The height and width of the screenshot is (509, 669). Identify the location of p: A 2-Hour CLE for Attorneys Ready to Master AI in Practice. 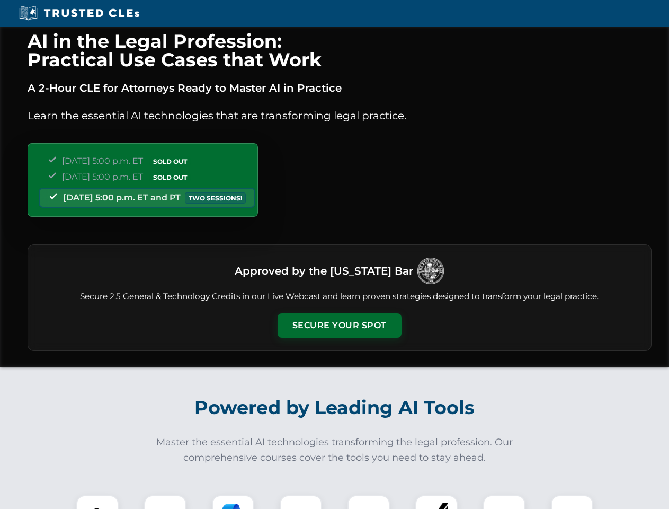
(340, 88).